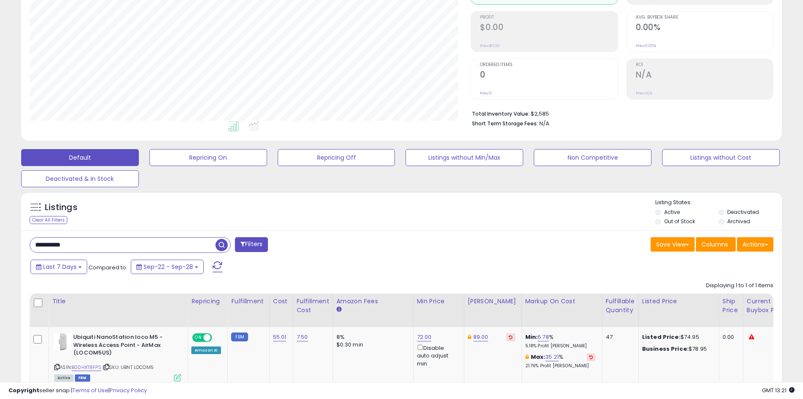 This screenshot has width=803, height=399. I want to click on span: Ordered Items, so click(548, 65).